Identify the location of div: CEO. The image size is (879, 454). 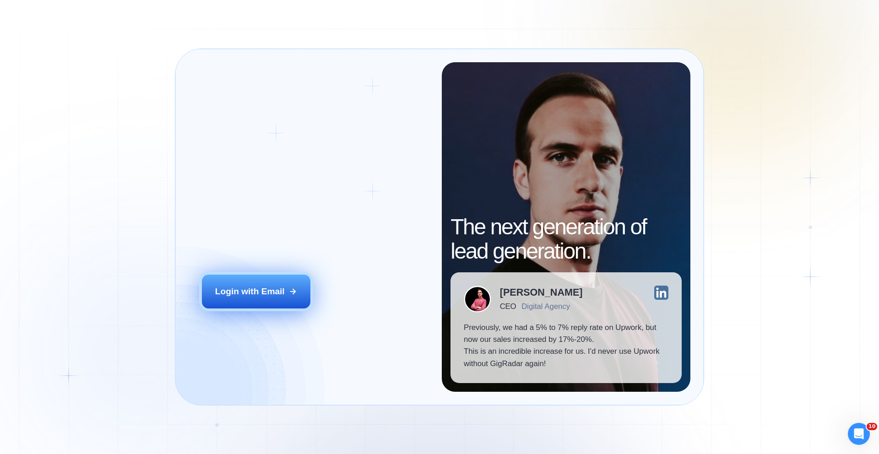
(508, 306).